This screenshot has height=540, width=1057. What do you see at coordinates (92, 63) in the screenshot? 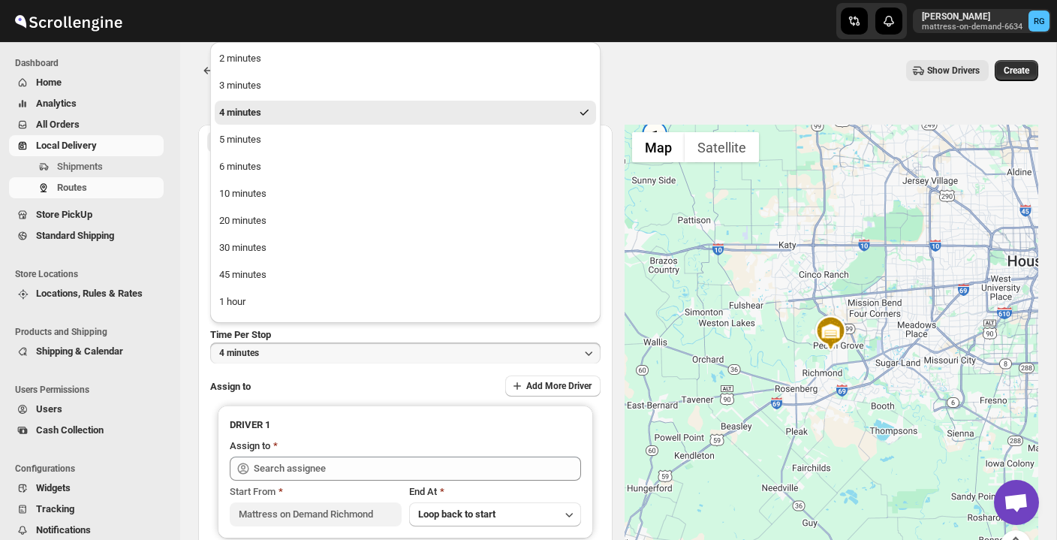
I see `span: Dashboard` at bounding box center [92, 63].